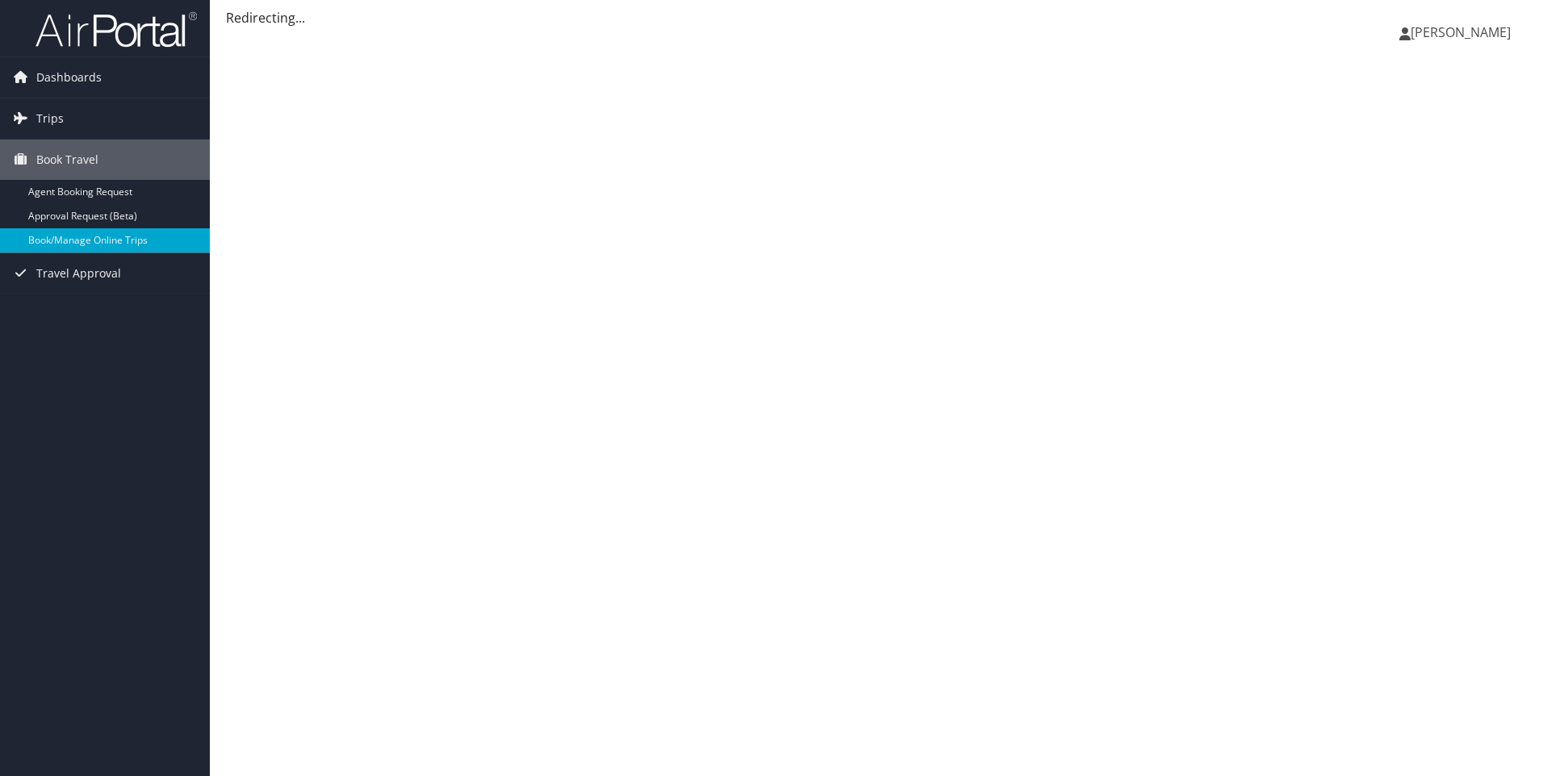  What do you see at coordinates (876, 18) in the screenshot?
I see `div: Redirecting...` at bounding box center [876, 18].